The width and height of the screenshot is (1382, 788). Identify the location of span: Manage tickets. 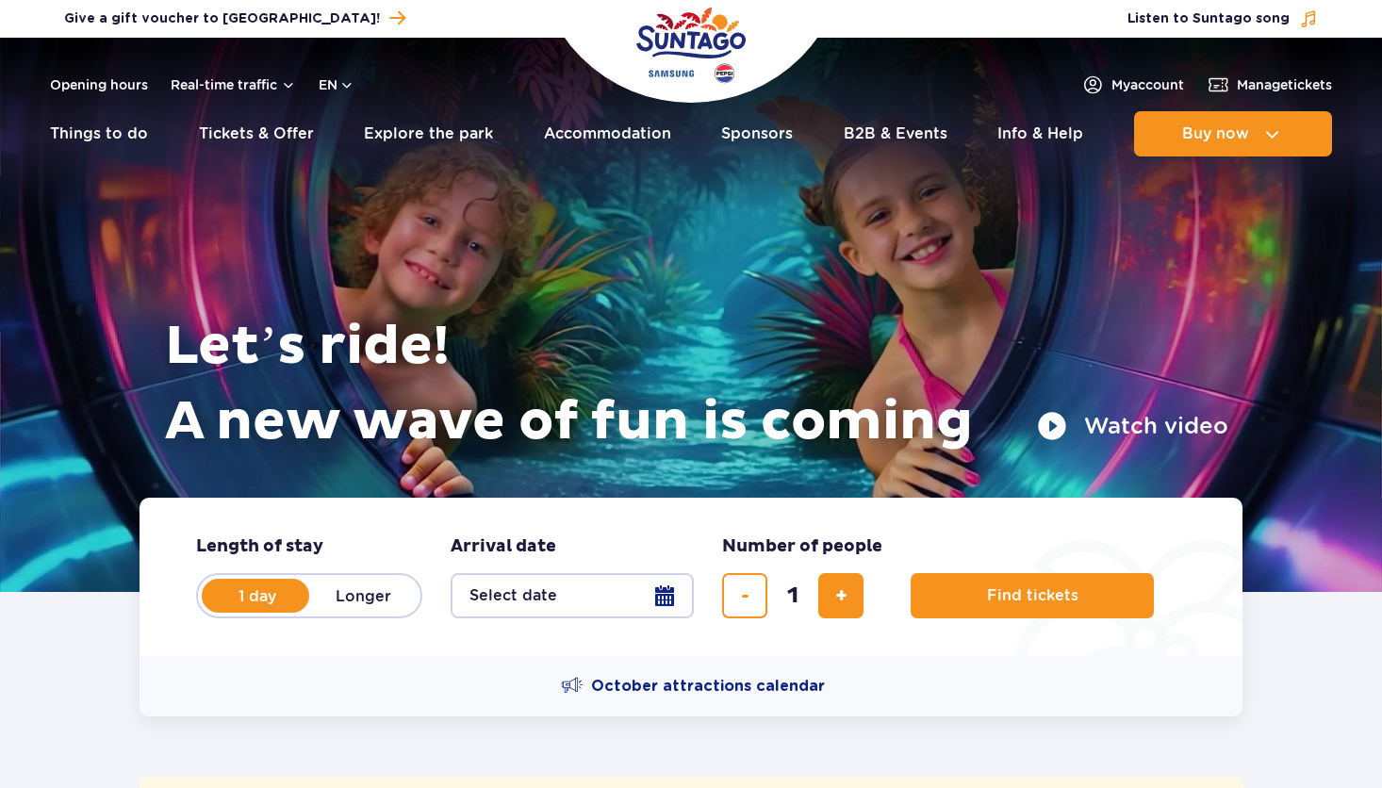
(1284, 85).